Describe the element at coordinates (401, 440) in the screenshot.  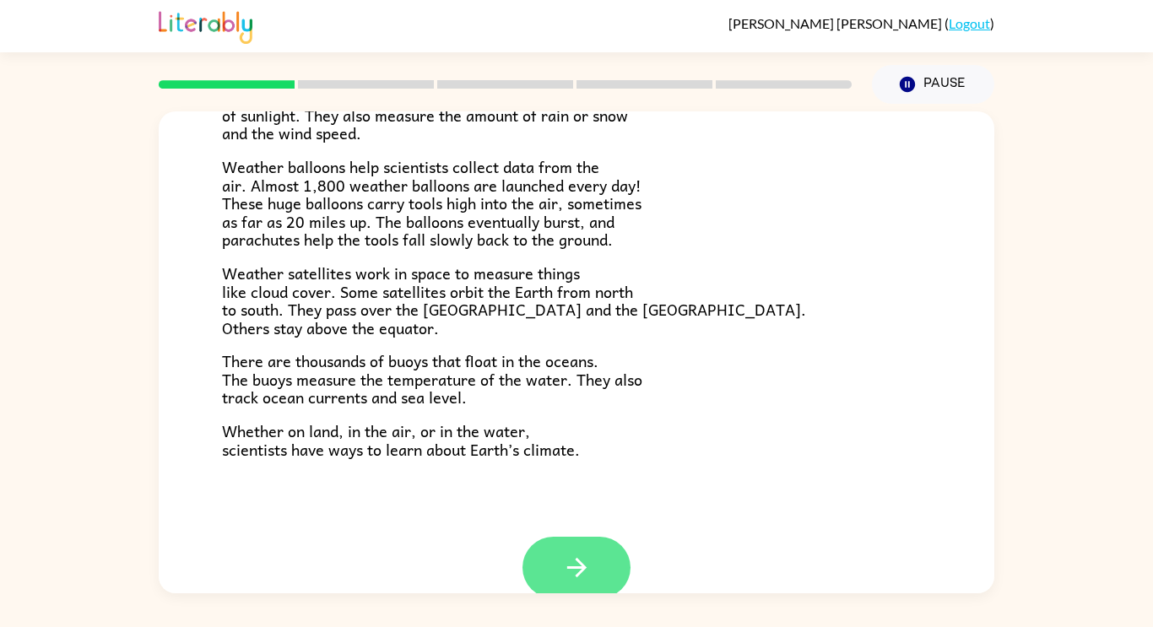
I see `span: Whether on land, in the air, or in the water, scientists have ways to learn about Earth’s climate.` at that location.